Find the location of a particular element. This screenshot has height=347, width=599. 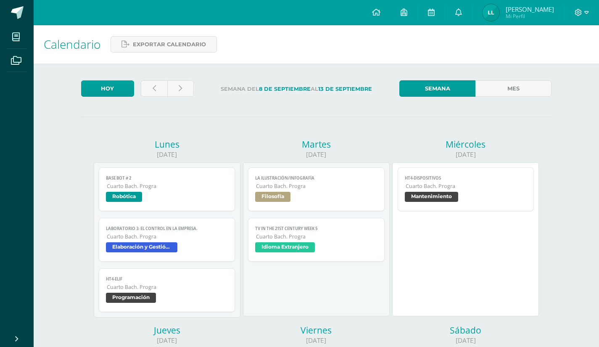

span: Mi Perfil is located at coordinates (529, 16).